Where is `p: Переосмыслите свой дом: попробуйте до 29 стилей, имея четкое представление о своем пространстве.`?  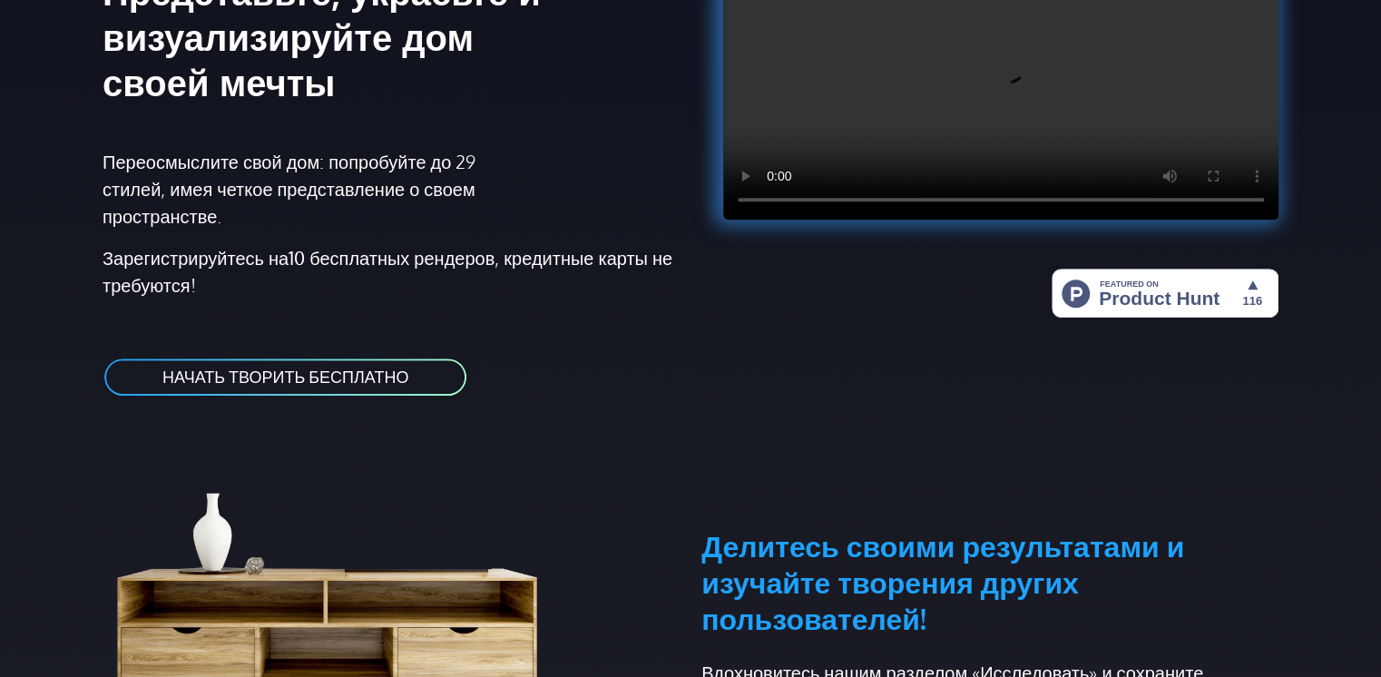
p: Переосмыслите свой дом: попробуйте до 29 стилей, имея четкое представление о своем пространстве. is located at coordinates (319, 189).